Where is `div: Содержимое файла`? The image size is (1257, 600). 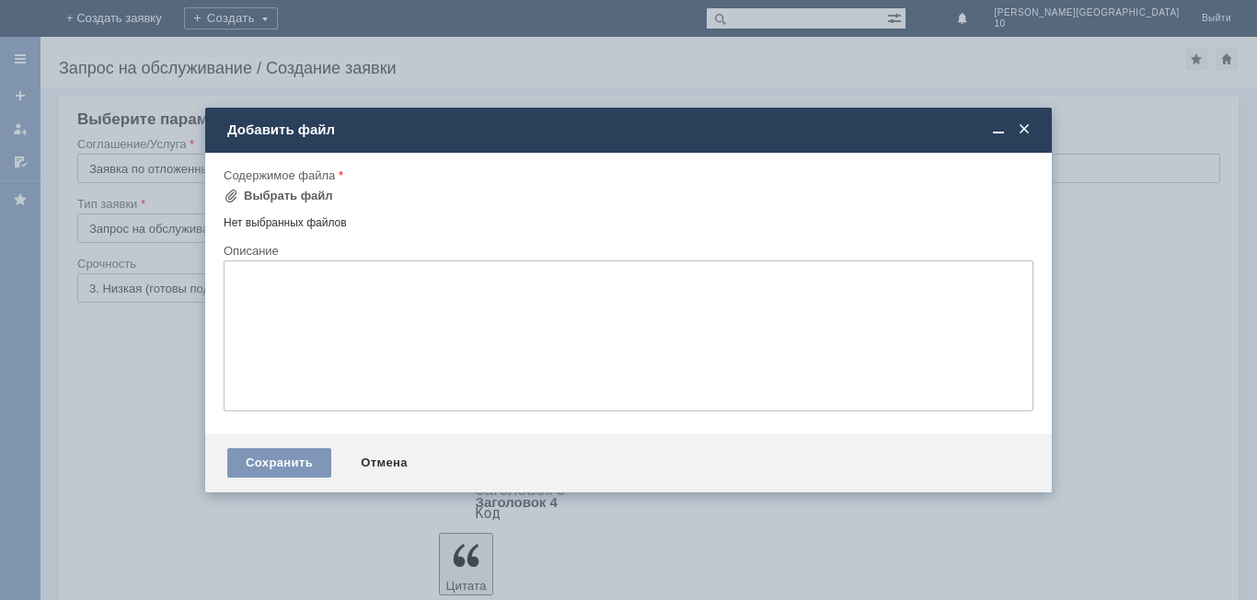 div: Содержимое файла is located at coordinates (627, 175).